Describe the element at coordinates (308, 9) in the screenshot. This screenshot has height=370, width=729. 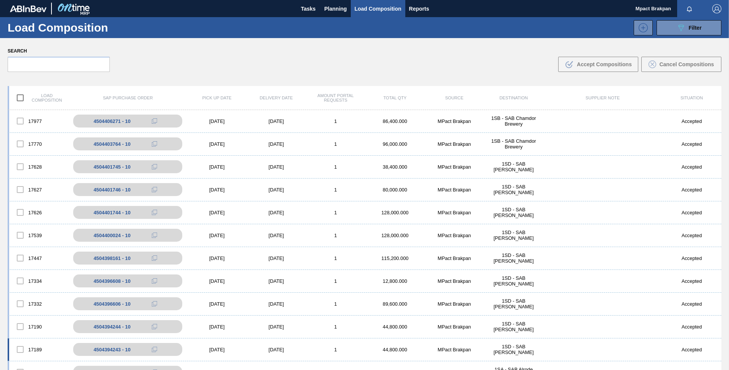
I see `span: Tasks` at that location.